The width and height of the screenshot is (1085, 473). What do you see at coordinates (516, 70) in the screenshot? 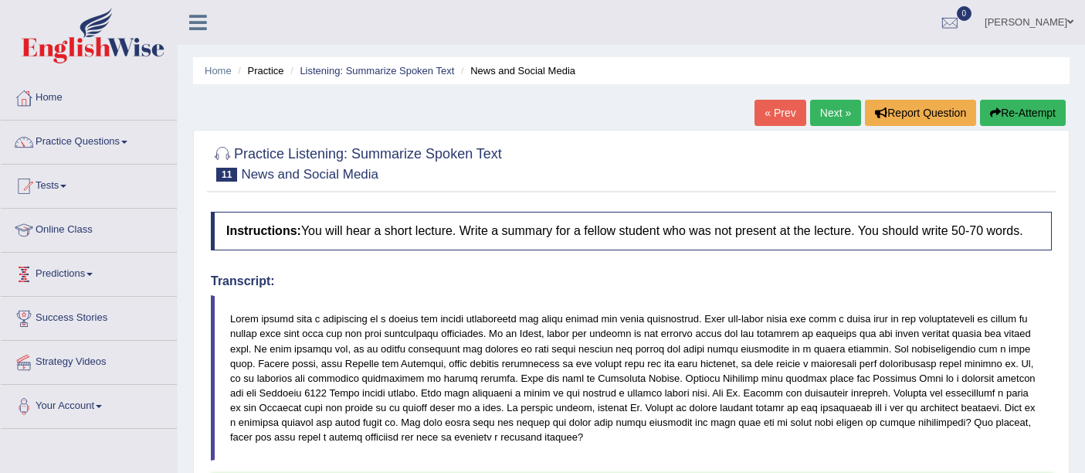
I see `li: News and Social Media` at bounding box center [516, 70].